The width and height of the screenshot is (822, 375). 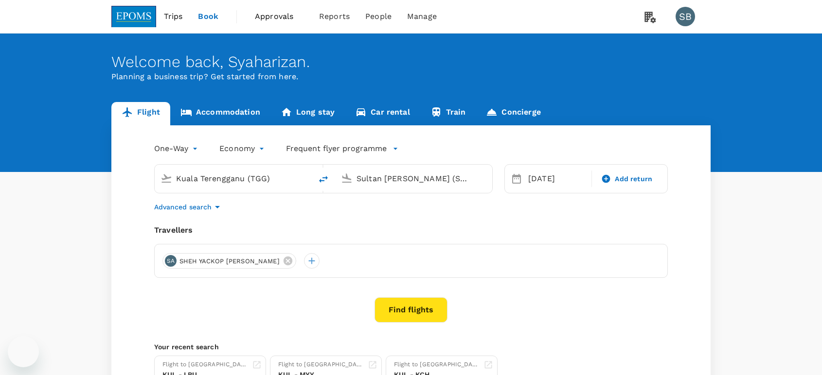 What do you see at coordinates (414, 178) in the screenshot?
I see `input: Going to` at bounding box center [414, 178].